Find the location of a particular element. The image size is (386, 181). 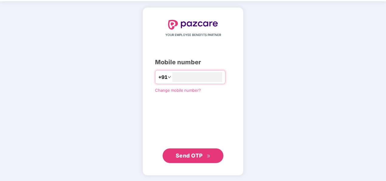

span: +91 is located at coordinates (163, 77).